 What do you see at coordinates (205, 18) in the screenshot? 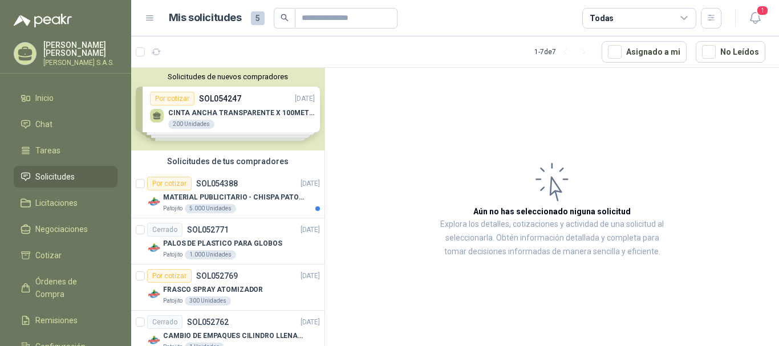
I see `h1: Mis solicitudes` at bounding box center [205, 18].